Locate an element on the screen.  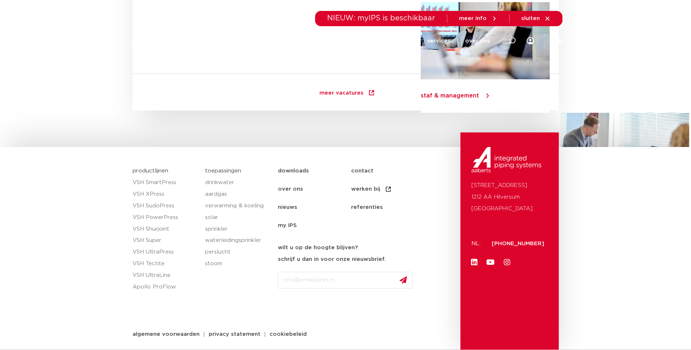
a: privacy statement is located at coordinates (234, 334).